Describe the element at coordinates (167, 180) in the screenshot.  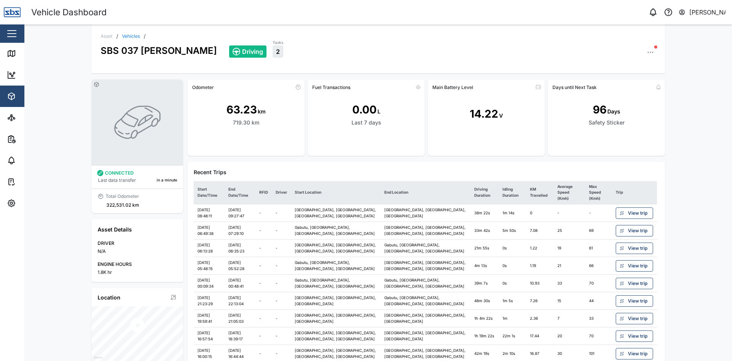
I see `div: in a minute` at that location.